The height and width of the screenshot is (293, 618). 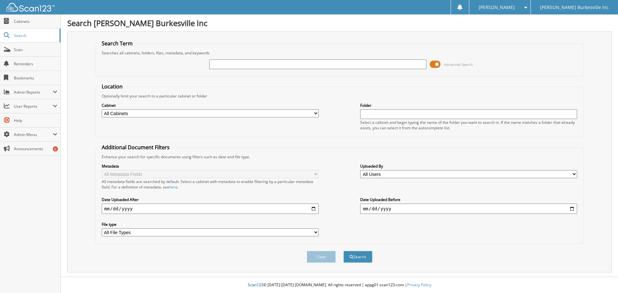 What do you see at coordinates (35, 35) in the screenshot?
I see `span: Search` at bounding box center [35, 35].